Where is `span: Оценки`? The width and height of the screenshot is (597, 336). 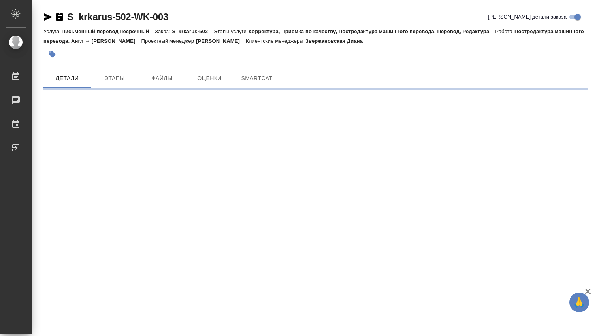
span: Оценки is located at coordinates (209, 78).